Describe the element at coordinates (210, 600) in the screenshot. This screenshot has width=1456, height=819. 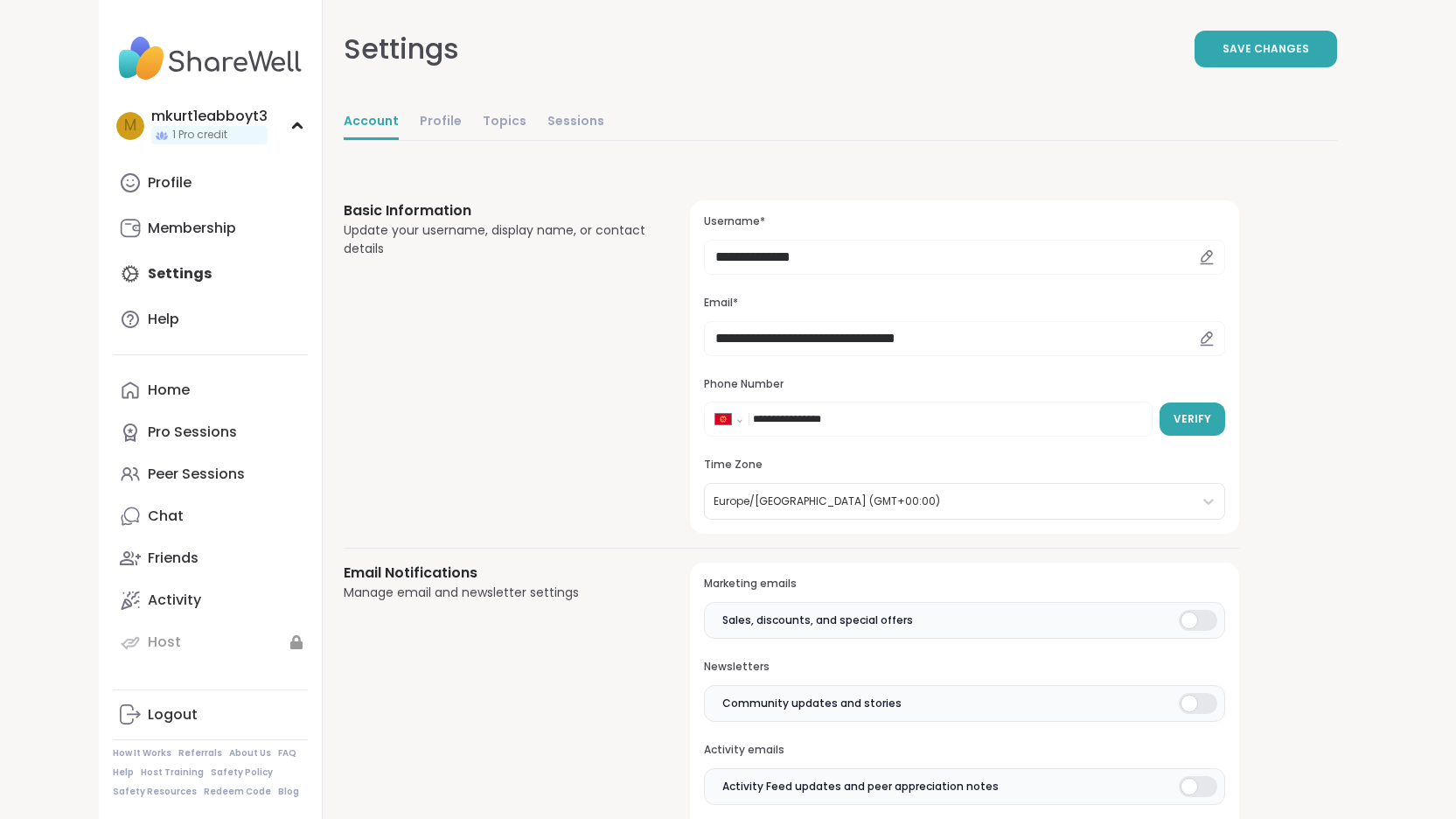
I see `a: Activity` at that location.